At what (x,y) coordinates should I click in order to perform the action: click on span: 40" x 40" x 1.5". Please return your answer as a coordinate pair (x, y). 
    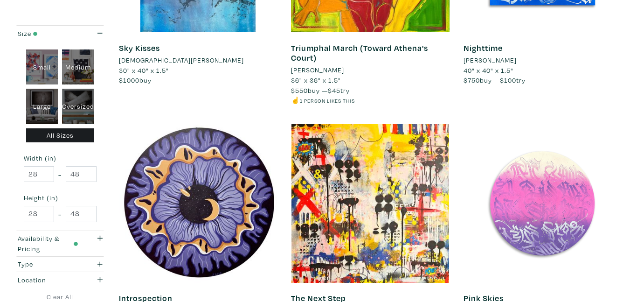
    Looking at the image, I should click on (488, 70).